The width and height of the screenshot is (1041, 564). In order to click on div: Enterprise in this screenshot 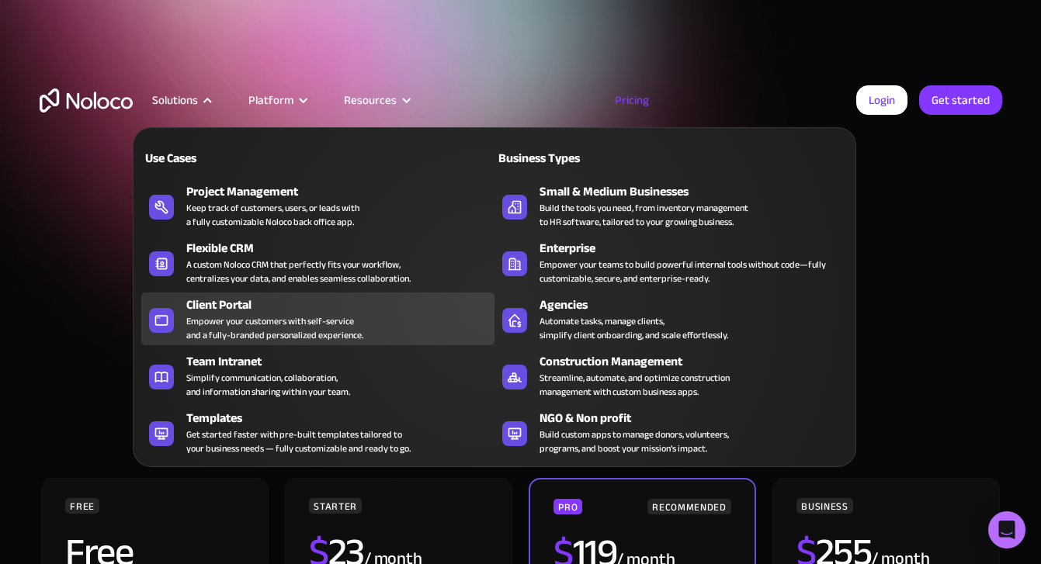, I will do `click(697, 248)`.